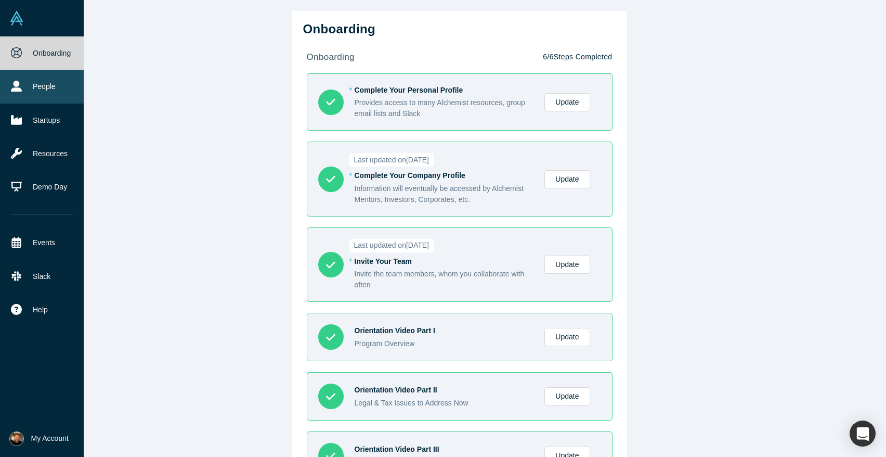  What do you see at coordinates (444, 390) in the screenshot?
I see `div: Orientation Video Part II` at bounding box center [444, 390].